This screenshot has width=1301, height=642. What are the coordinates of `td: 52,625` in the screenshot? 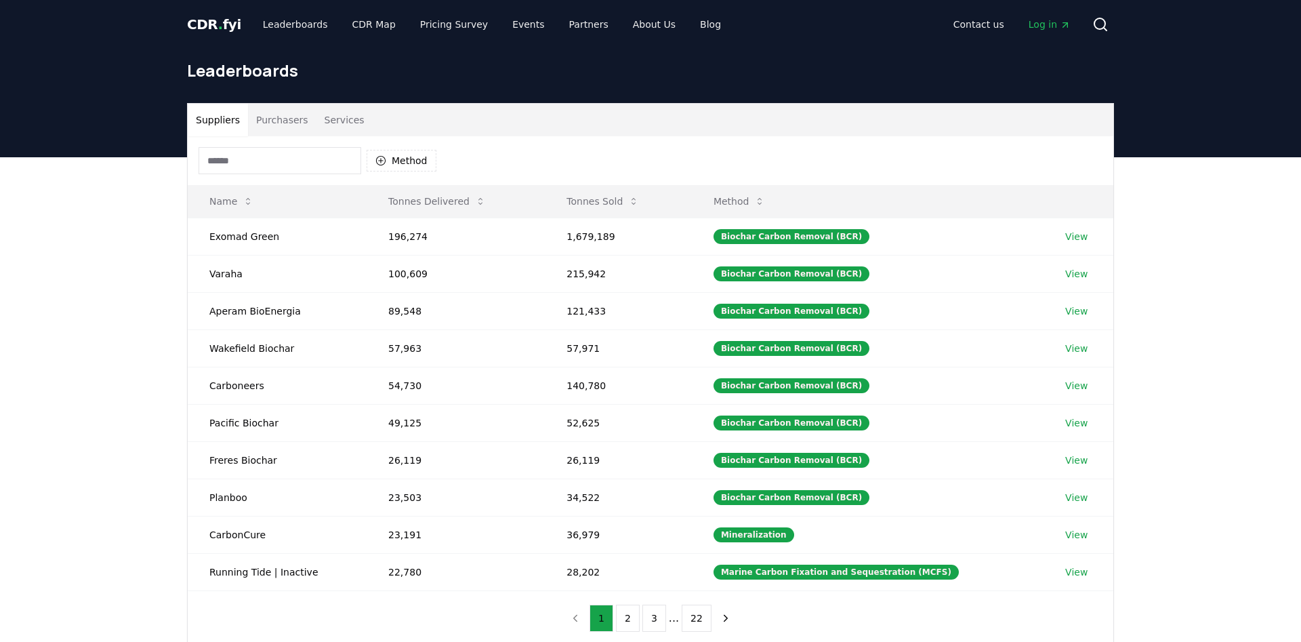 It's located at (618, 422).